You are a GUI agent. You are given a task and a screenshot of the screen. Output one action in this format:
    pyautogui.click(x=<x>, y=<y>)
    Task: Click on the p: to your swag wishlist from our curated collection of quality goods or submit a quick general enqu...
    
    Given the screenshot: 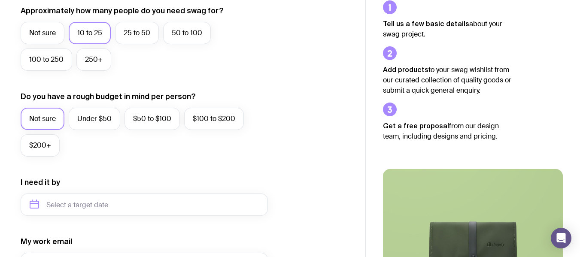 What is the action you would take?
    pyautogui.click(x=447, y=80)
    